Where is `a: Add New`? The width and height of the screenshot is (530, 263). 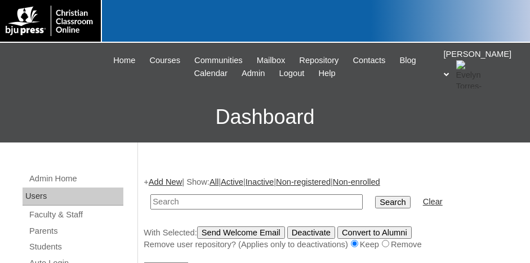
a: Add New is located at coordinates (165, 182).